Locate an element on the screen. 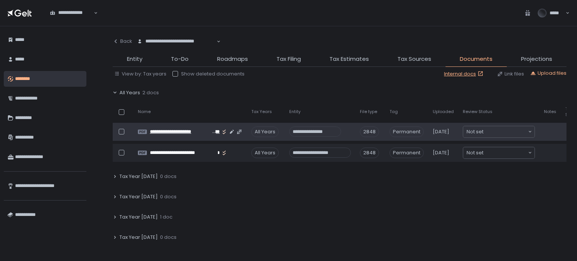 The image size is (577, 261). span: Name is located at coordinates (144, 112).